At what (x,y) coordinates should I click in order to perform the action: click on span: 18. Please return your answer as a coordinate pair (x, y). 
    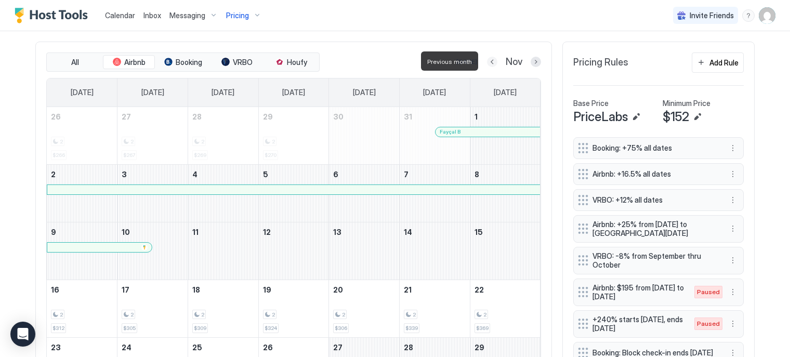
    Looking at the image, I should click on (196, 290).